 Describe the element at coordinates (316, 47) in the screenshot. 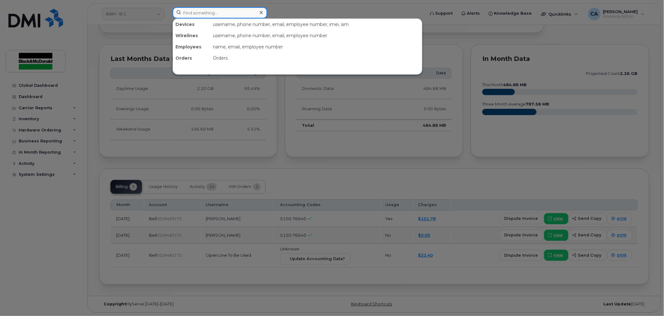

I see `div: name, email, employee number` at that location.